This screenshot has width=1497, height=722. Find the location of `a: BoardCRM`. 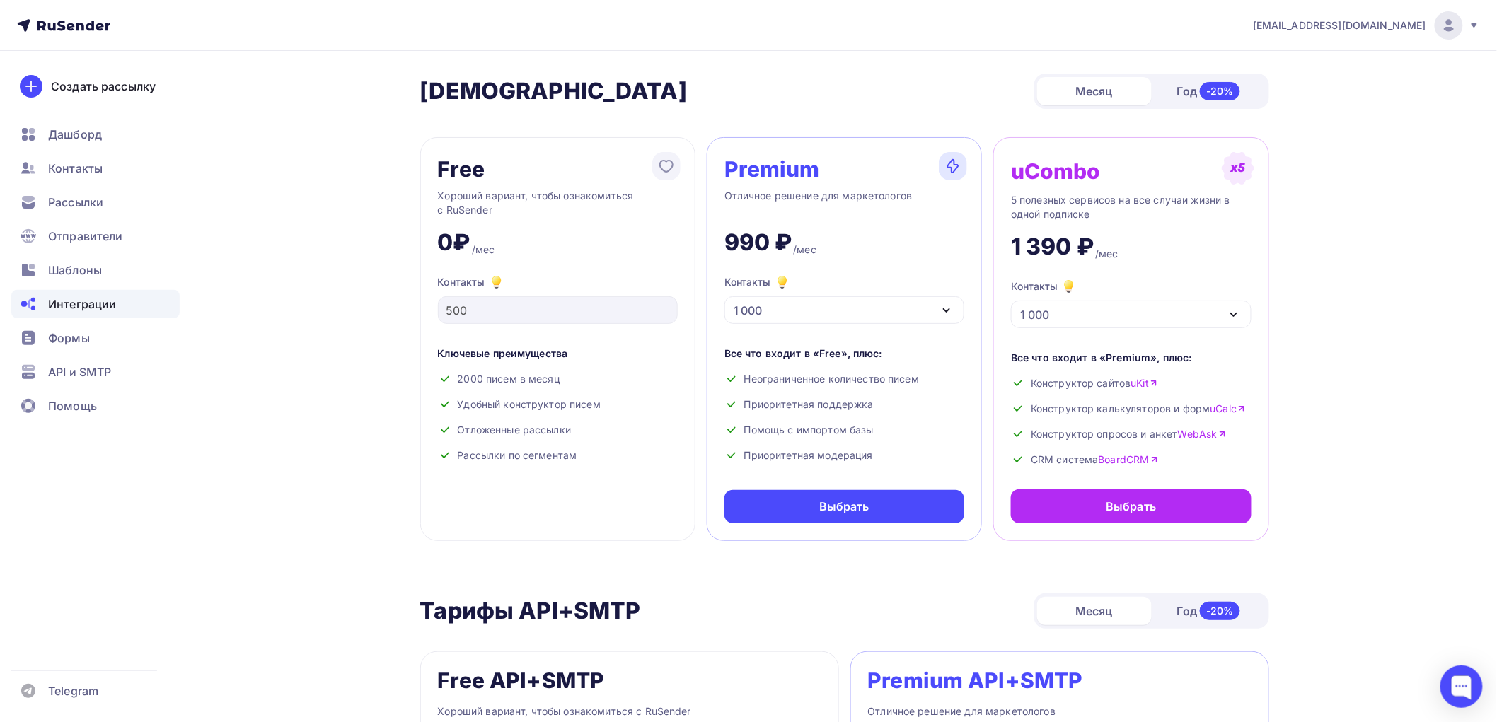

a: BoardCRM is located at coordinates (1128, 460).